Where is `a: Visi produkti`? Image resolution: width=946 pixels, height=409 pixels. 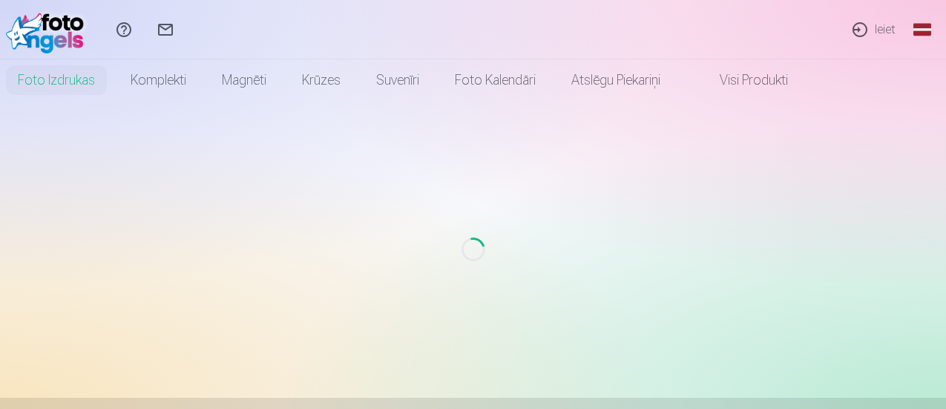
a: Visi produkti is located at coordinates (742, 80).